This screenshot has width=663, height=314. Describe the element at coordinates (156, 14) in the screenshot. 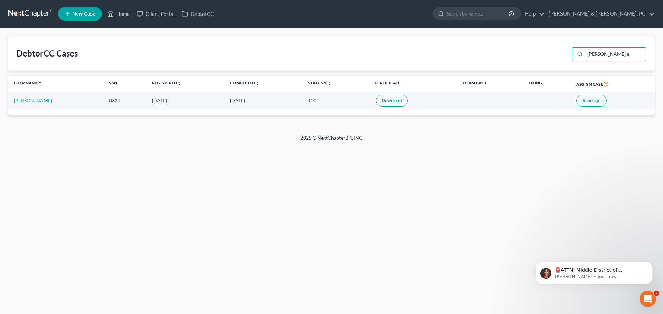

I see `a: Client Portal` at that location.